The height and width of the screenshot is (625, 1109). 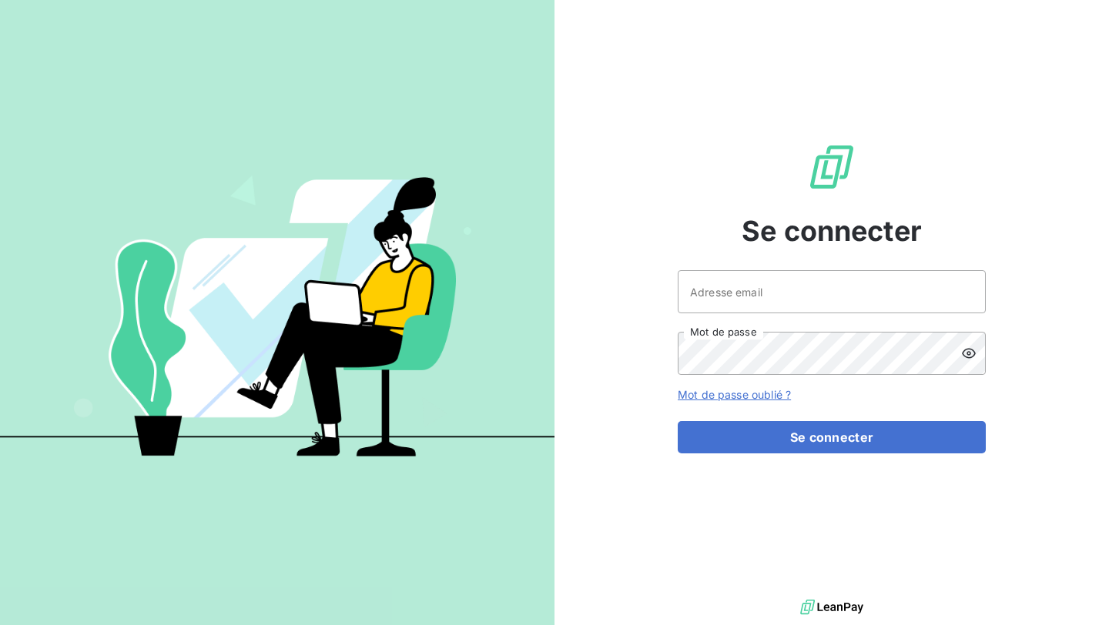 What do you see at coordinates (832, 167) in the screenshot?
I see `img: Logo LeanPay` at bounding box center [832, 167].